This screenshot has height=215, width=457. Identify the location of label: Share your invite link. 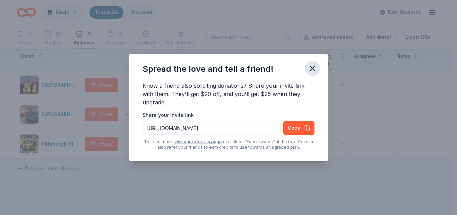
(168, 115).